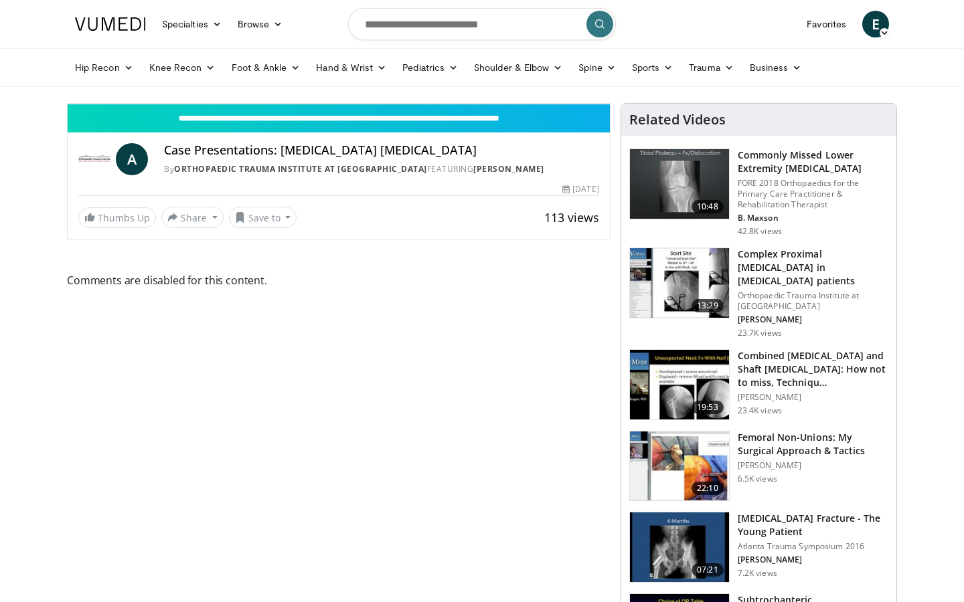 The height and width of the screenshot is (602, 964). I want to click on a: Thumbs Up, so click(117, 217).